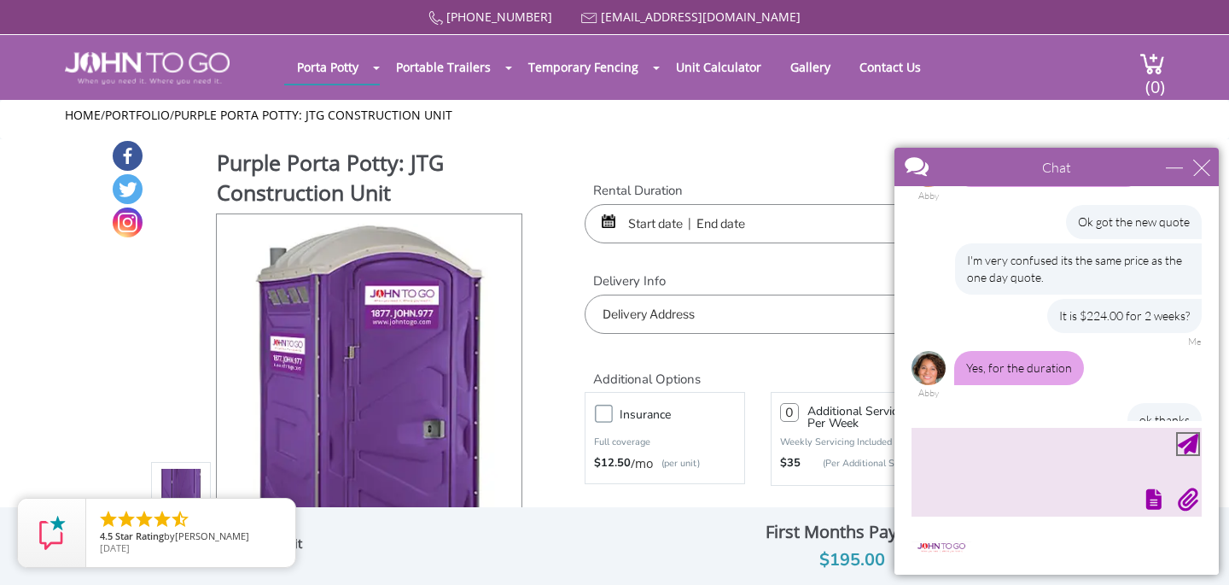  I want to click on h3: Insurance, so click(686, 414).